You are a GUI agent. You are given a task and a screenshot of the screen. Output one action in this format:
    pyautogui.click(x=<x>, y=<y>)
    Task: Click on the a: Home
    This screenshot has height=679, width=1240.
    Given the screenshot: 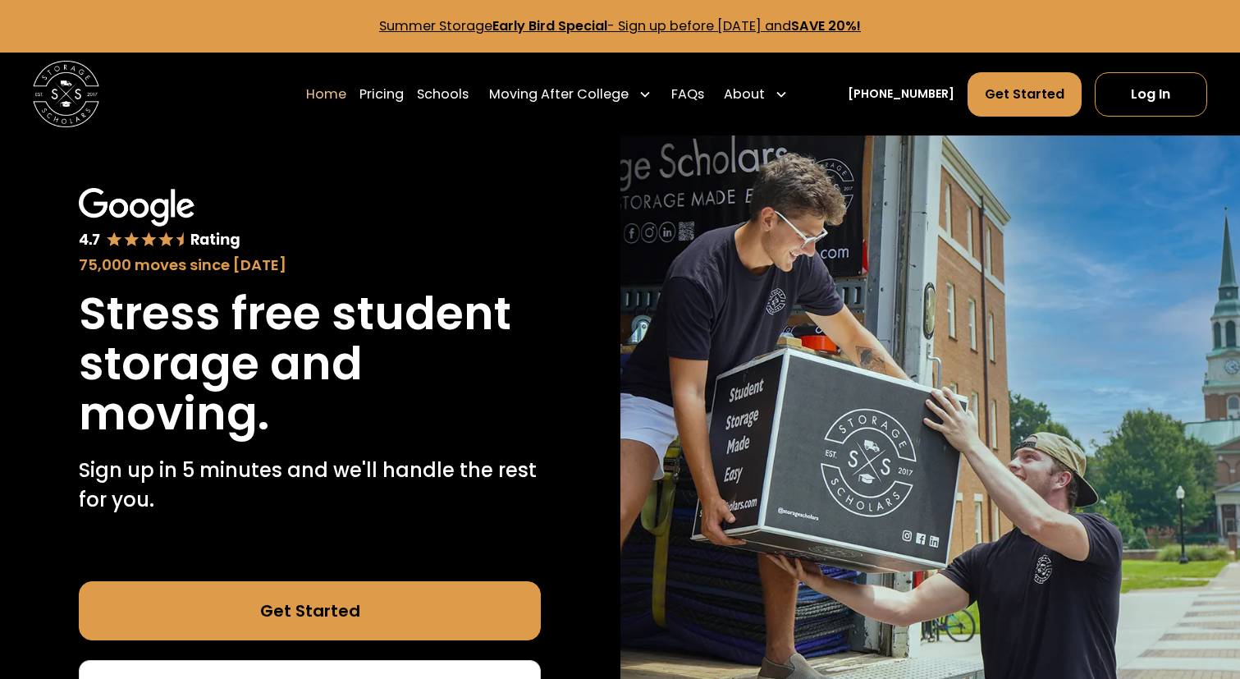 What is the action you would take?
    pyautogui.click(x=326, y=94)
    